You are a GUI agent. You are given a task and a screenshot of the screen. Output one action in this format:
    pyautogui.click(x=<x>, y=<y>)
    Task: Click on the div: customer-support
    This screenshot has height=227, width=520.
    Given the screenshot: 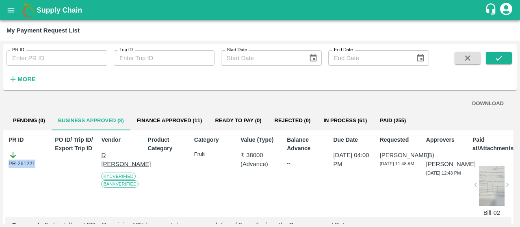 What is the action you would take?
    pyautogui.click(x=492, y=10)
    